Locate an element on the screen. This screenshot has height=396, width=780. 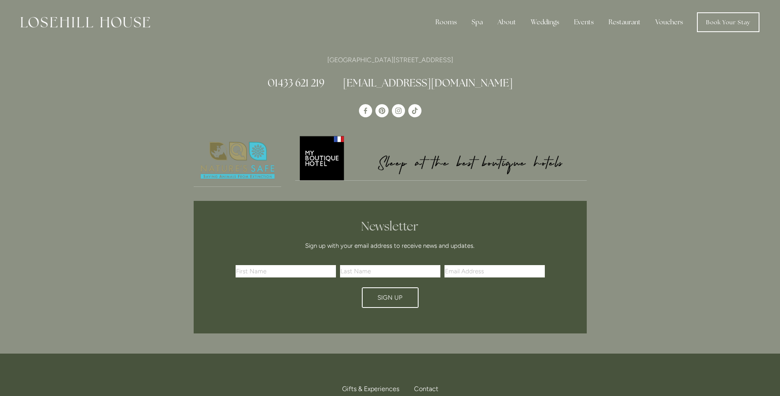
div: Spa is located at coordinates (477, 22).